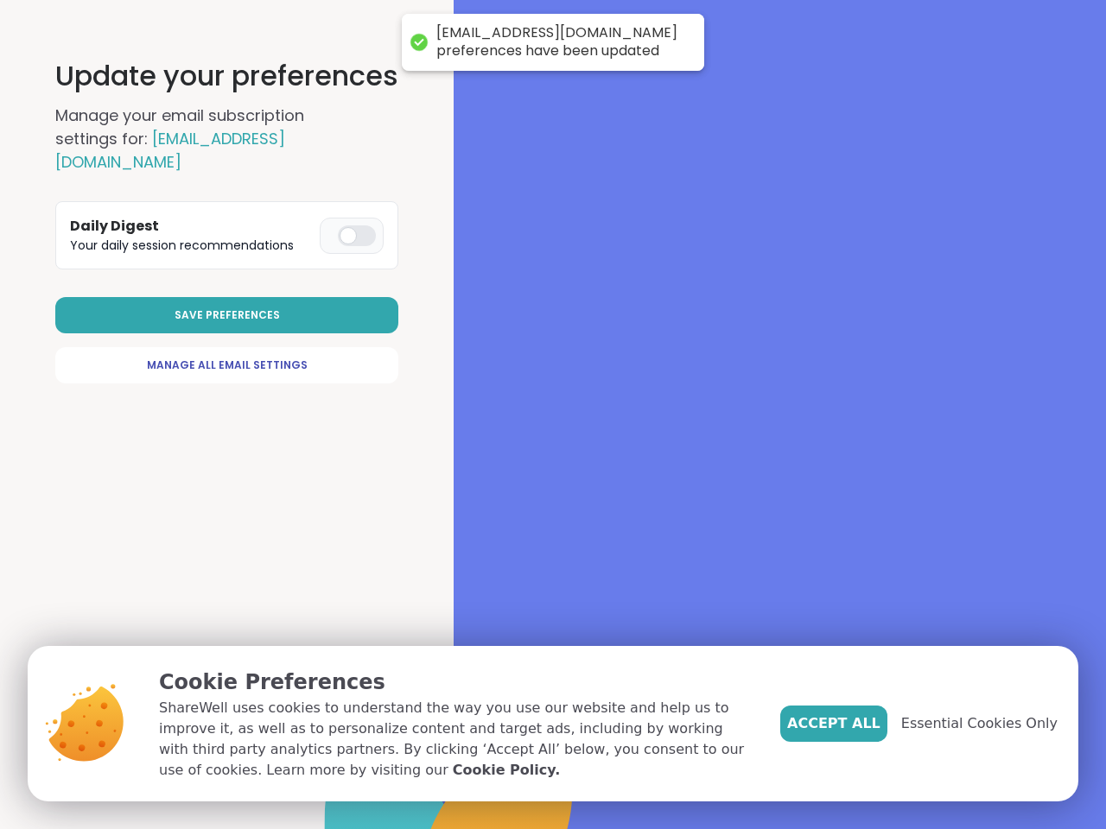  I want to click on p: Cookie Preferences, so click(455, 683).